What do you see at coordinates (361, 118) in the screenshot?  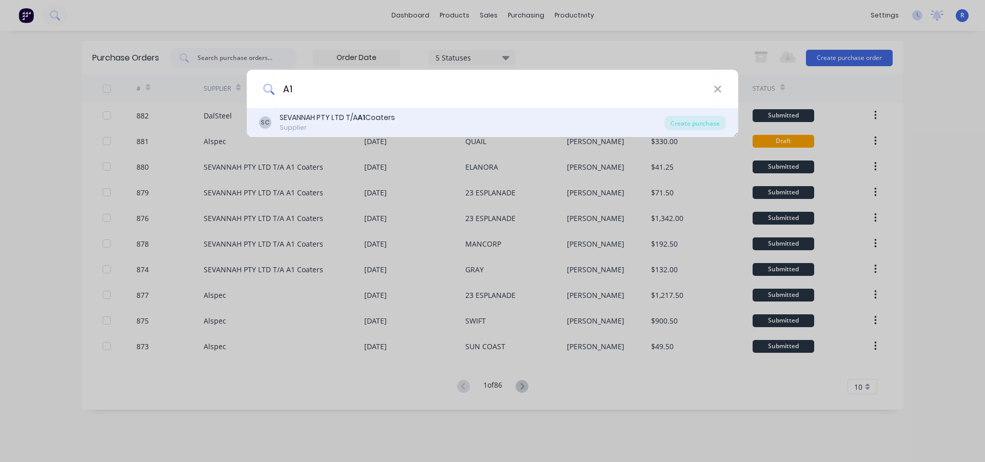 I see `b: A1` at bounding box center [361, 118].